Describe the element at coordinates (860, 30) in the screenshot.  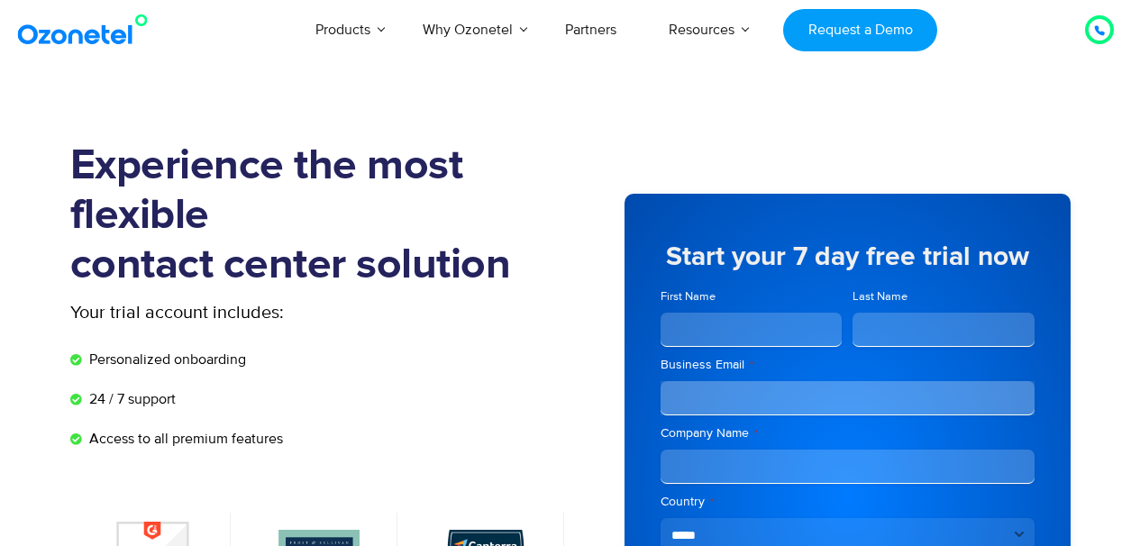
I see `a: Request a Demo` at that location.